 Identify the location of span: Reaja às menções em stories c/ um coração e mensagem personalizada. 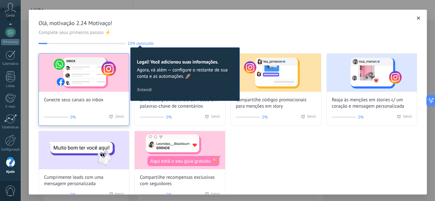
(371, 103).